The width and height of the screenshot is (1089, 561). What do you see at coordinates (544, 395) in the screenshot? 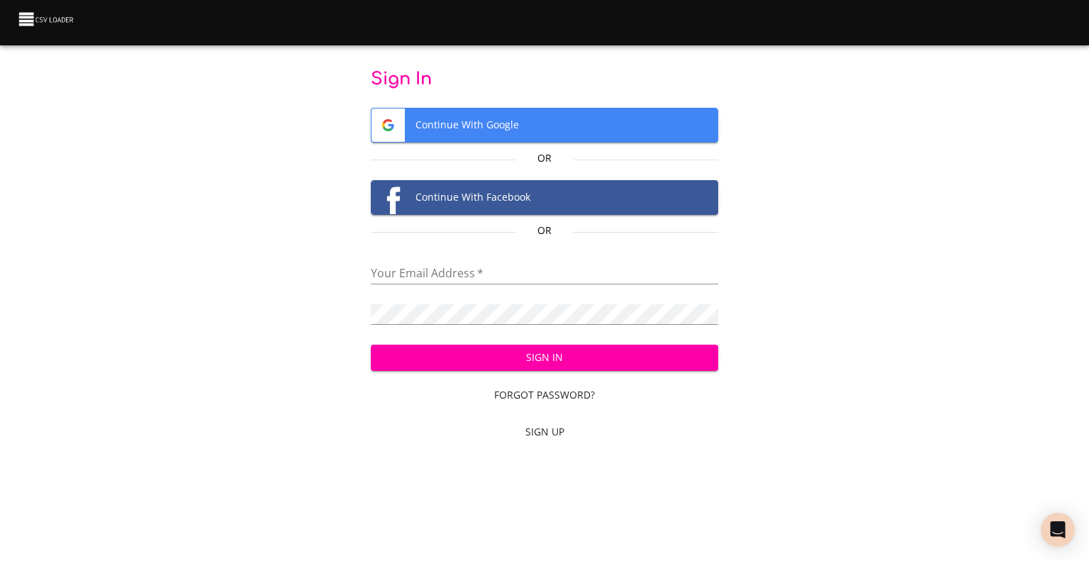
I see `span: Forgot Password?` at bounding box center [544, 395].